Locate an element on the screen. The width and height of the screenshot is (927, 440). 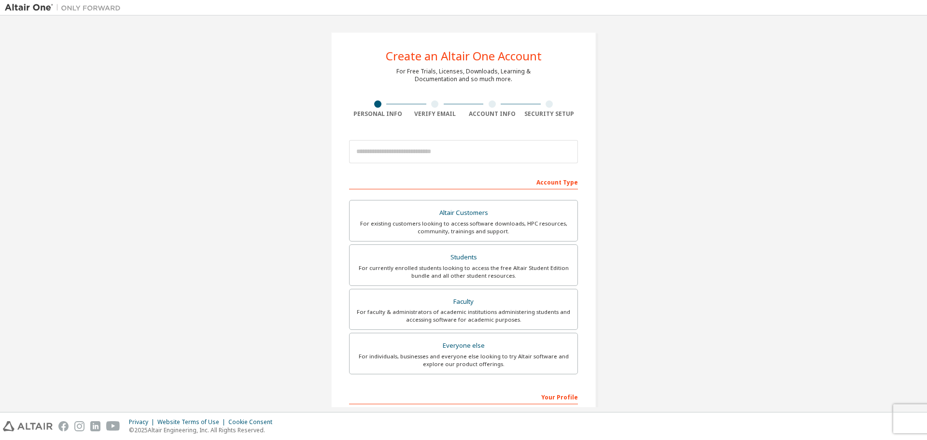
div: Personal Info is located at coordinates (377, 114).